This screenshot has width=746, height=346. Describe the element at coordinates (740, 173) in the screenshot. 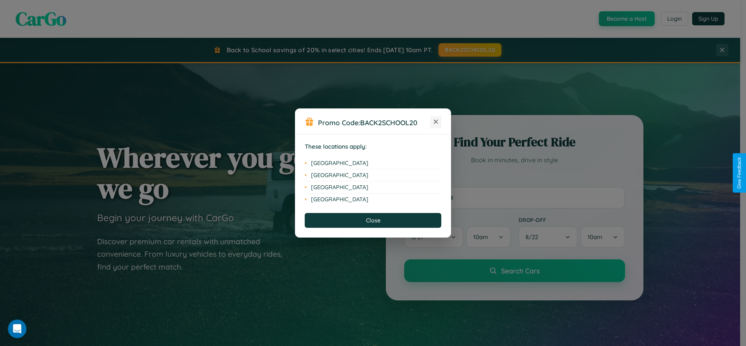

I see `div: Give Feedback` at that location.